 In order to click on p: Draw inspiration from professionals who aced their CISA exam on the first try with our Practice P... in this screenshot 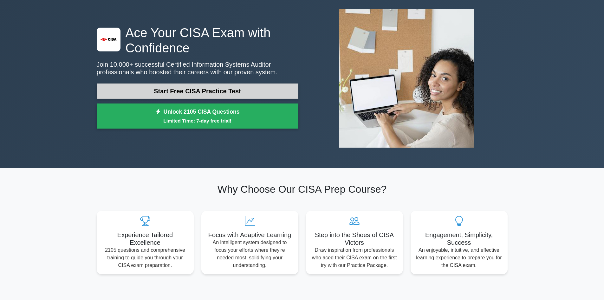, I will do `click(355, 258)`.